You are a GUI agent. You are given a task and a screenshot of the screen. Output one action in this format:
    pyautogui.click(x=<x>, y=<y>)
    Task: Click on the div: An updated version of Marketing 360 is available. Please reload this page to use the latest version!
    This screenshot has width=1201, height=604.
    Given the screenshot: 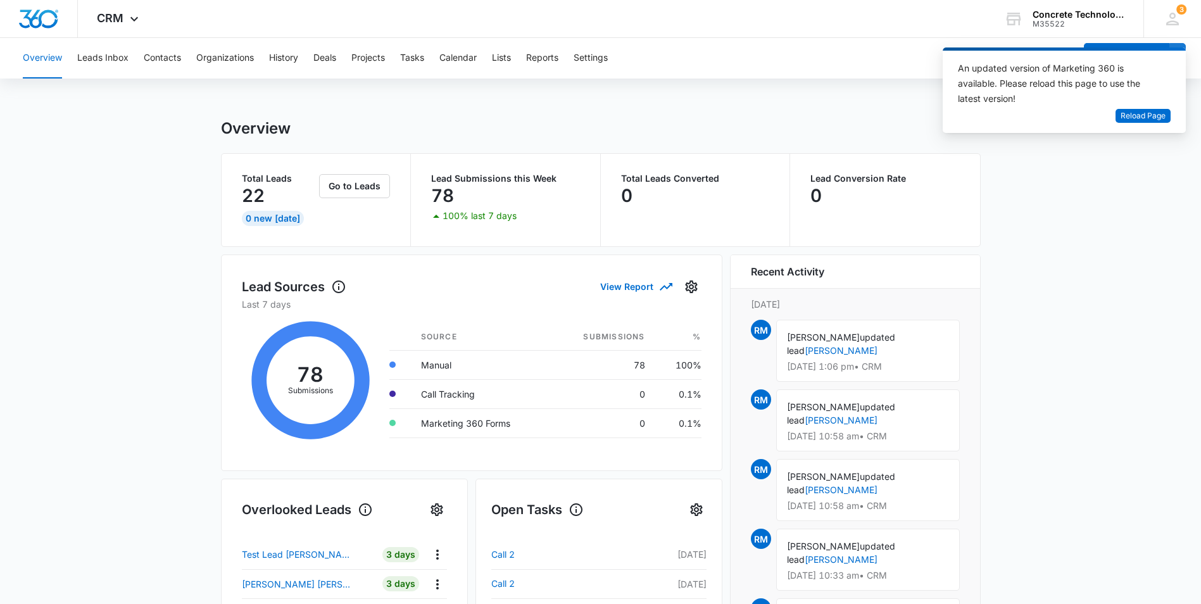 What is the action you would take?
    pyautogui.click(x=1056, y=84)
    